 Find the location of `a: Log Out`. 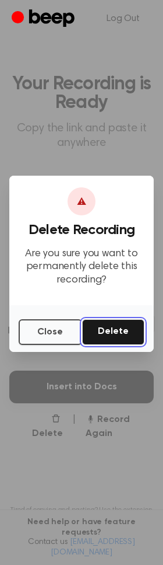

a: Log Out is located at coordinates (123, 19).